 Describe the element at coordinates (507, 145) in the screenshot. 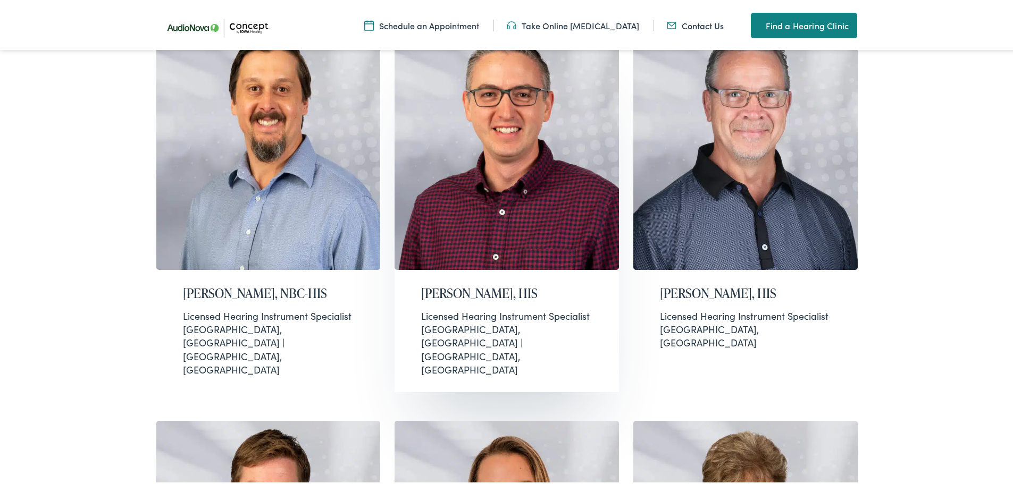

I see `img: Eric Wolvers is a hearing instrument specialist at Concept by Iowa Hearing in Marshalltown.` at that location.